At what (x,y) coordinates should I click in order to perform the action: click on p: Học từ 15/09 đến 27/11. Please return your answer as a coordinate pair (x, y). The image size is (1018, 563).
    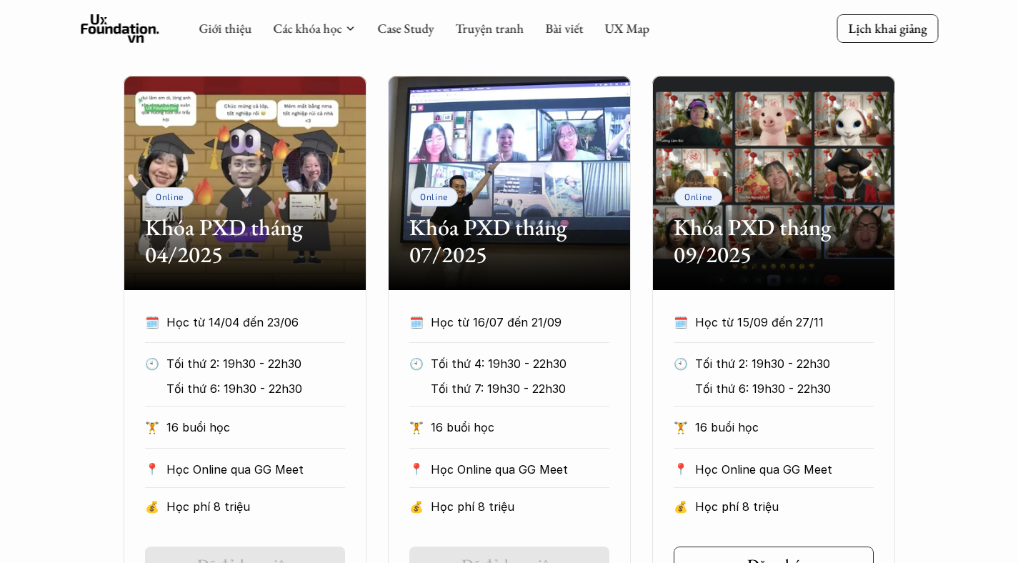
    Looking at the image, I should click on (784, 322).